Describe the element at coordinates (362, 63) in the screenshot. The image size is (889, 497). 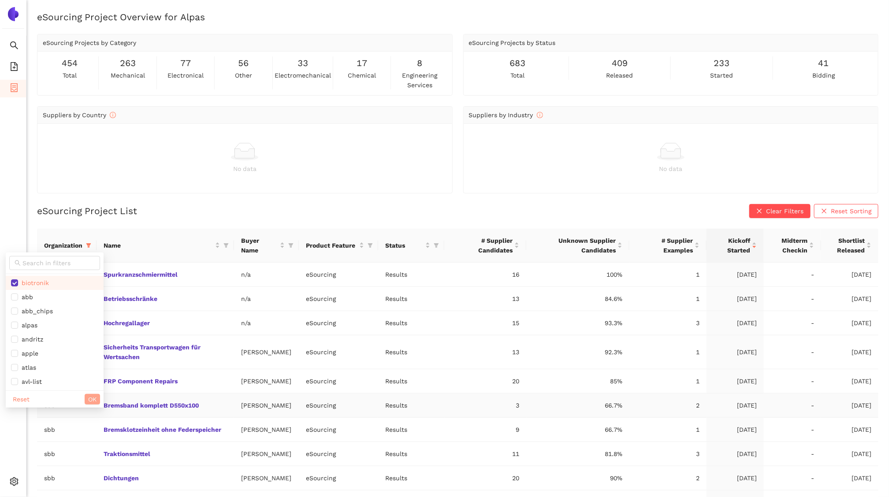
I see `span: 17` at that location.